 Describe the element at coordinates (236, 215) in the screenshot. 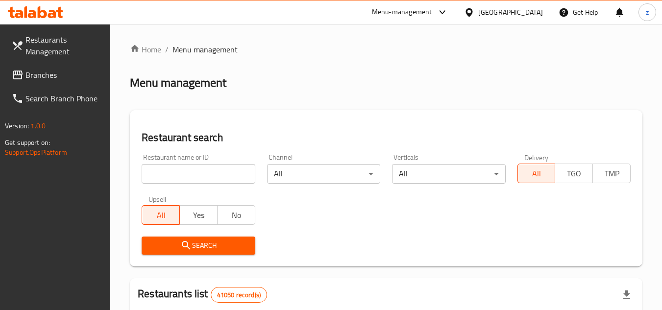

I see `span: No` at that location.